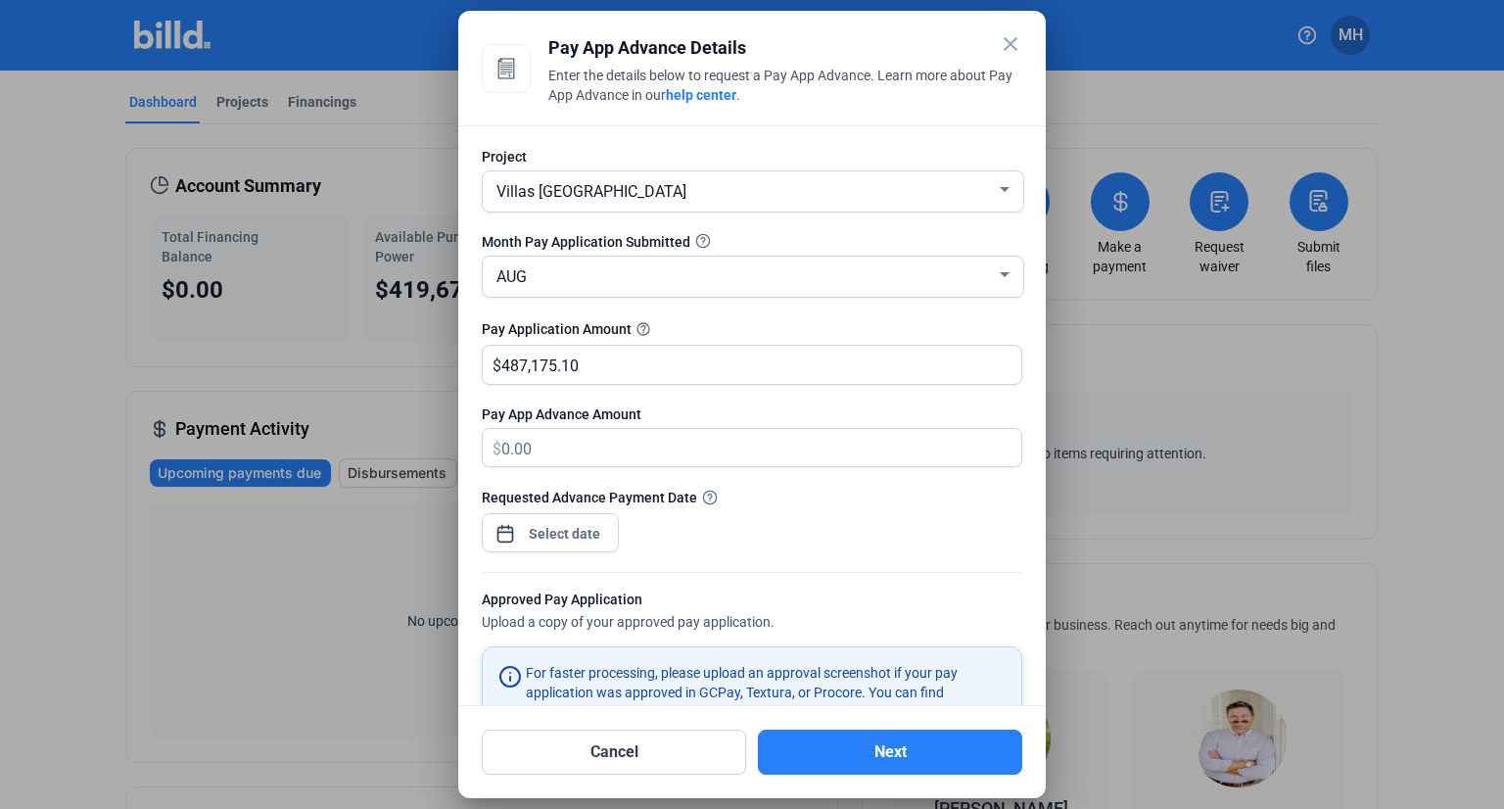 The image size is (1504, 809). What do you see at coordinates (969, 712) in the screenshot?
I see `span: here` at bounding box center [969, 712].